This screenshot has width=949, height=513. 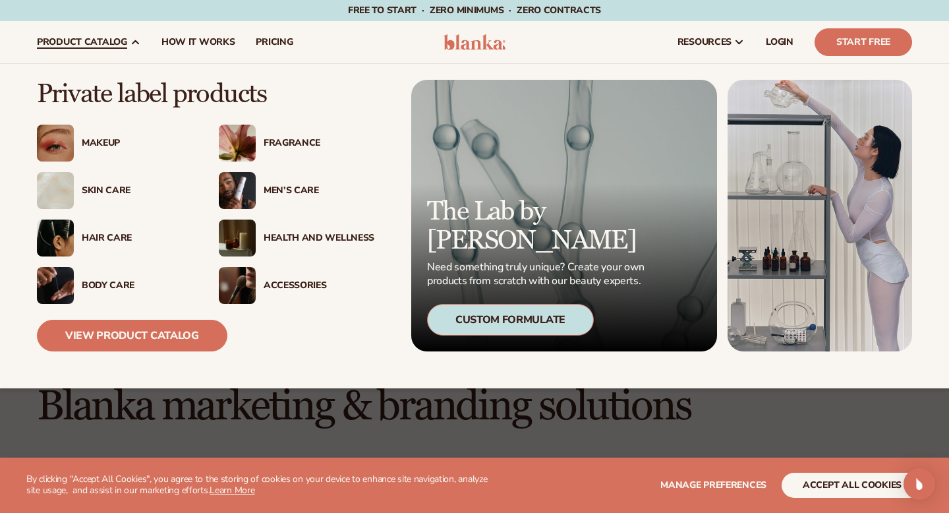 I want to click on p: By clicking "Accept All Cookies", you agree to the storing of cookies on your device to enhance s..., so click(x=261, y=485).